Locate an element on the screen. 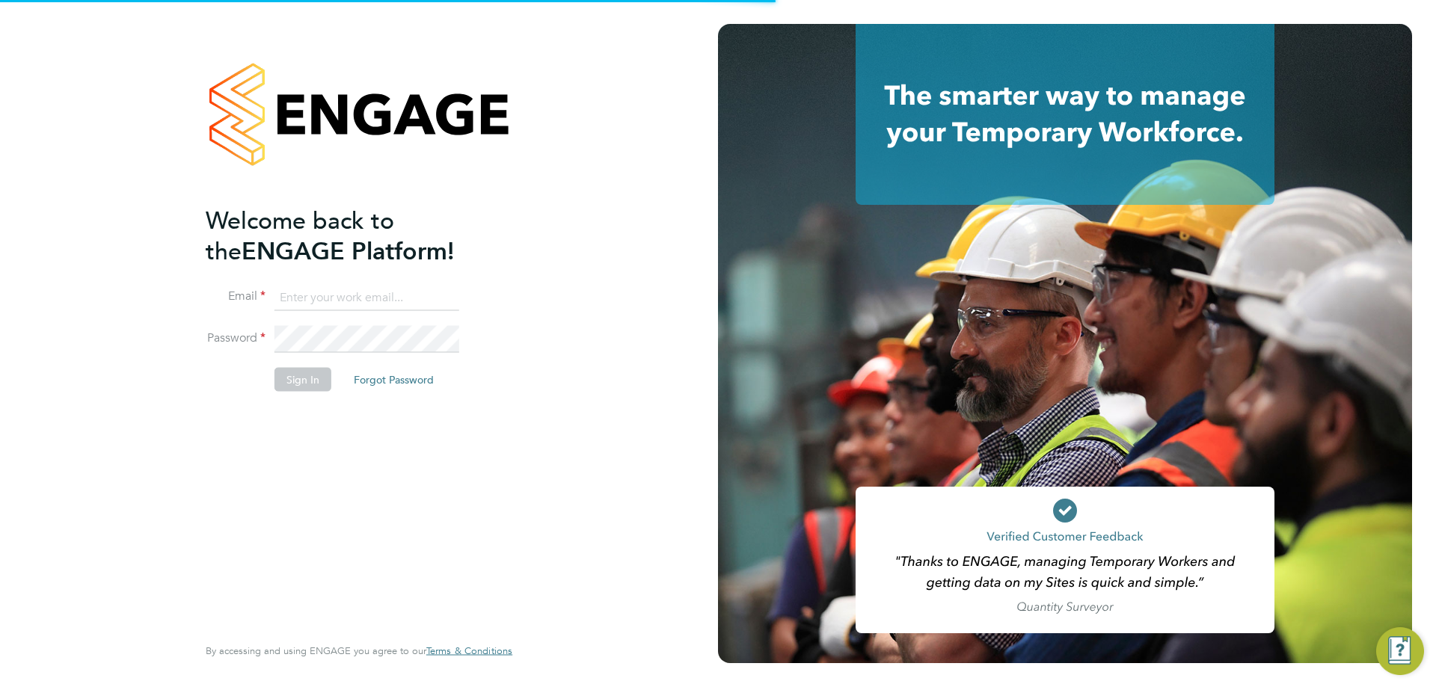 The width and height of the screenshot is (1436, 687). button: Forgot Password is located at coordinates (393, 379).